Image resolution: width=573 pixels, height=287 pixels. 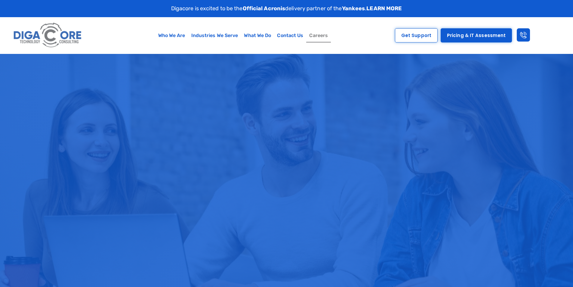 I want to click on a: LEARN MORE, so click(x=384, y=8).